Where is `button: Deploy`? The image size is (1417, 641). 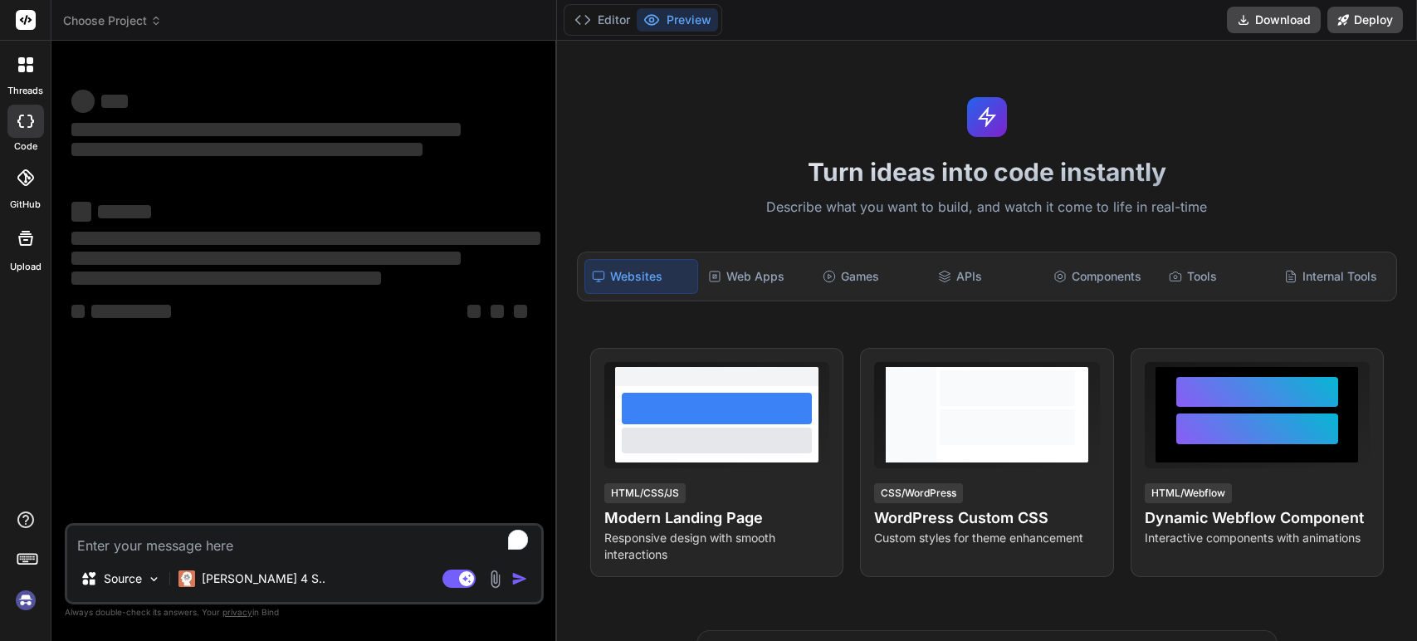
button: Deploy is located at coordinates (1365, 20).